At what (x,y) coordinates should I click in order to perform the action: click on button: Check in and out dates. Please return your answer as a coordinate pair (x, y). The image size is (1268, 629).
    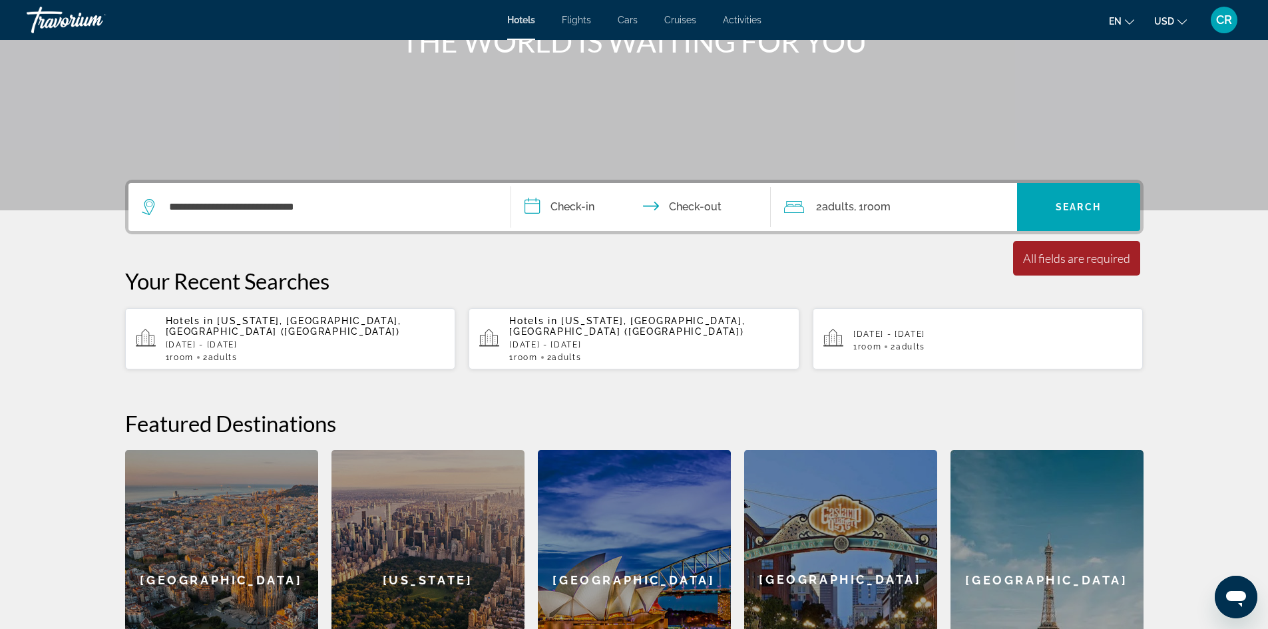
    Looking at the image, I should click on (641, 207).